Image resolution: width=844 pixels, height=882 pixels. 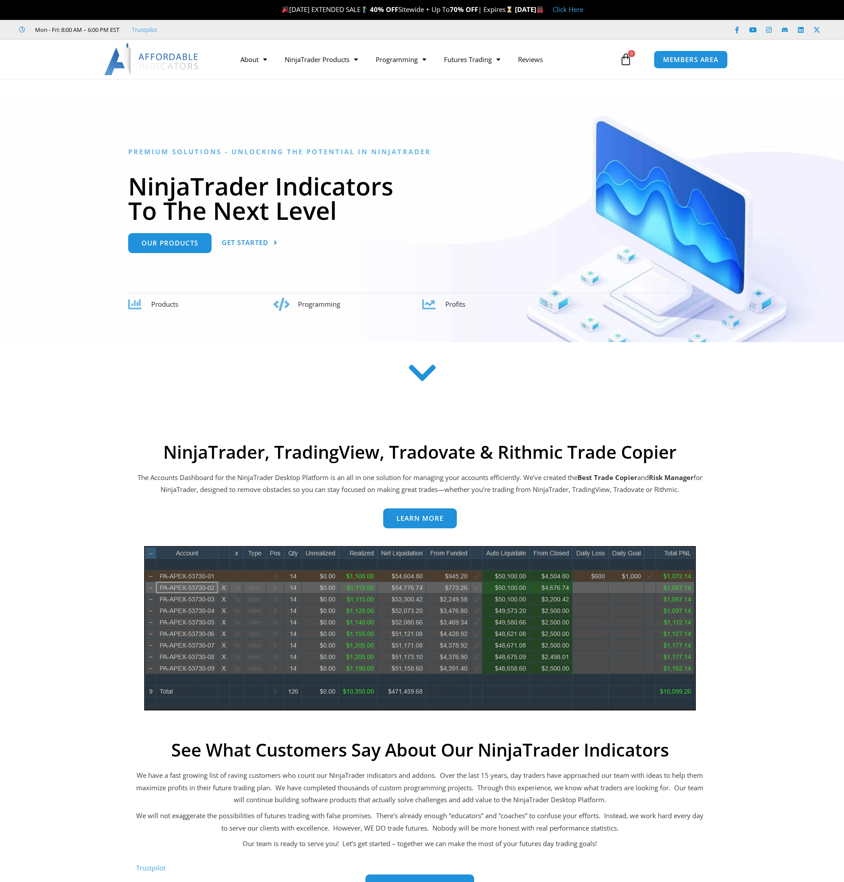 What do you see at coordinates (384, 9) in the screenshot?
I see `strong: 40% OFF` at bounding box center [384, 9].